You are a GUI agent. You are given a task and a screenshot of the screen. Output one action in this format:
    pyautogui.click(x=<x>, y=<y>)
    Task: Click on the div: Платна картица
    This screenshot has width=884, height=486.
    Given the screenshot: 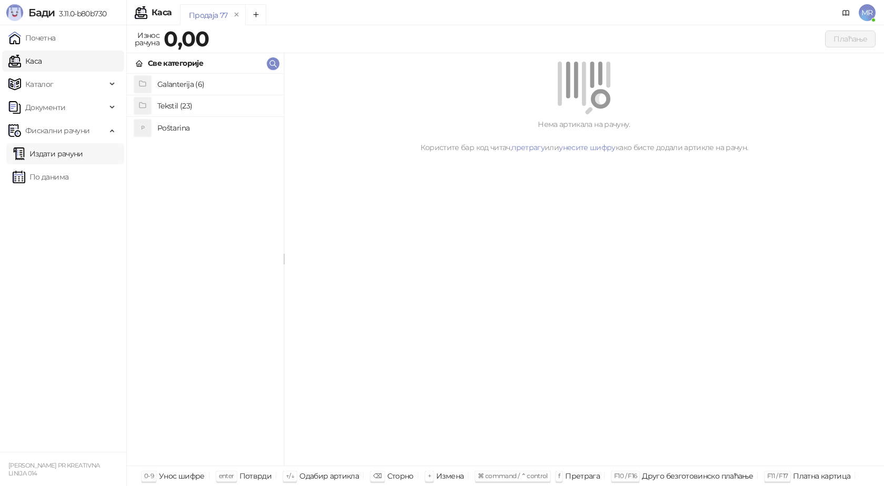 What is the action you would take?
    pyautogui.click(x=822, y=476)
    